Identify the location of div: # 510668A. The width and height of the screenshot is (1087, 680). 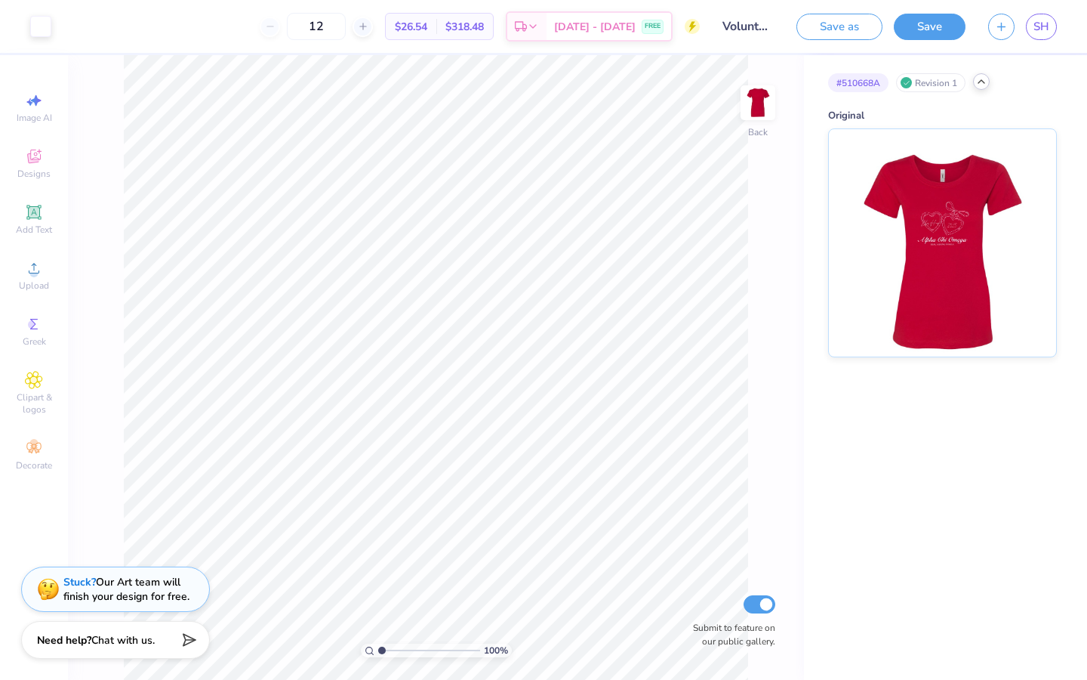
(859, 82).